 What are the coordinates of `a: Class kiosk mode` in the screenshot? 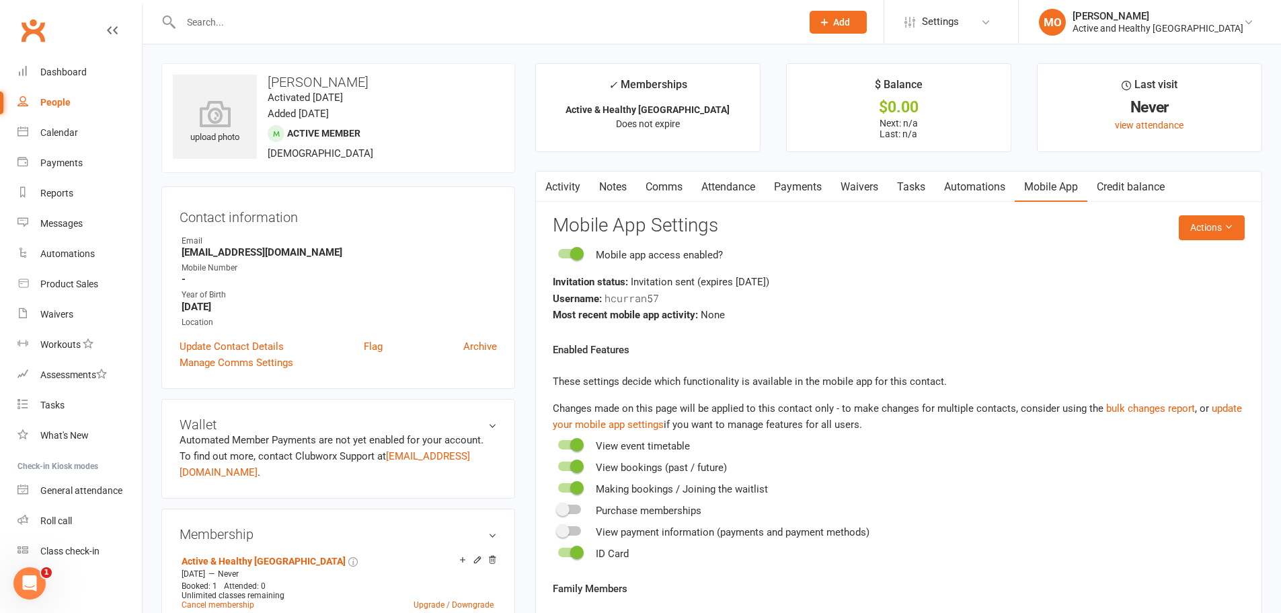 It's located at (79, 551).